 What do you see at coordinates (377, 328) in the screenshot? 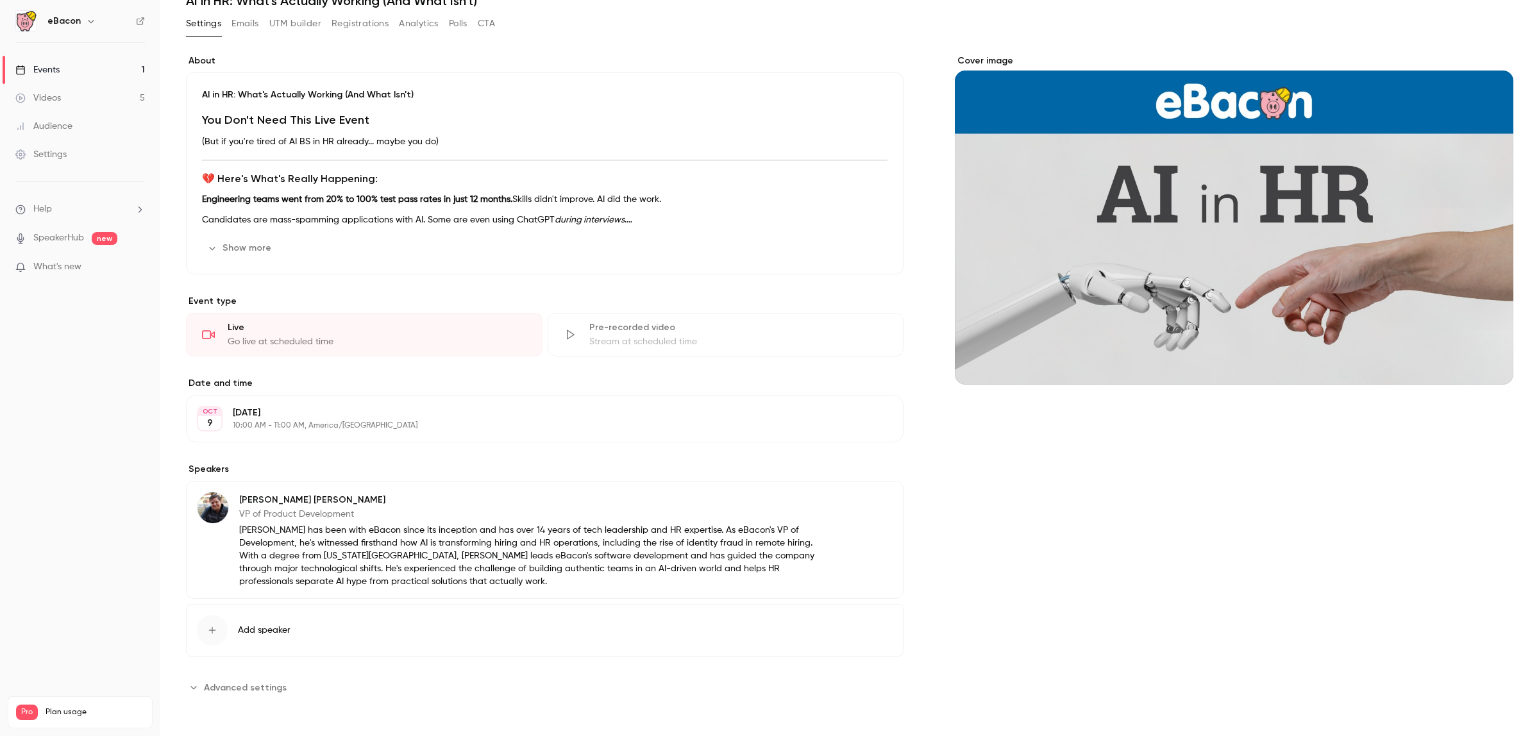
I see `div: Live` at bounding box center [377, 328].